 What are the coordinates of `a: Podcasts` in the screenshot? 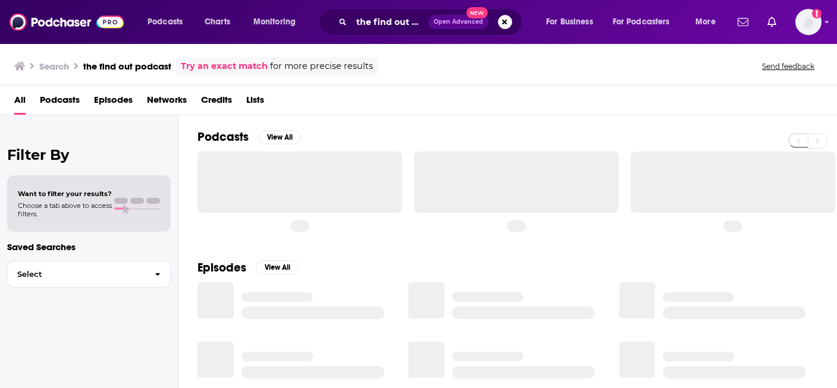 It's located at (59, 102).